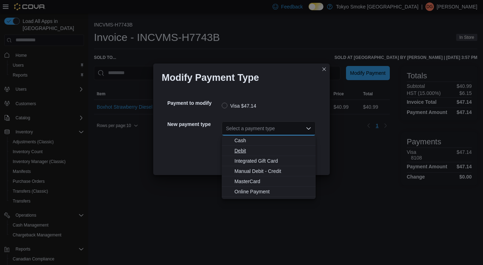 The image size is (483, 265). I want to click on input: Accessible screen reader label, so click(226, 128).